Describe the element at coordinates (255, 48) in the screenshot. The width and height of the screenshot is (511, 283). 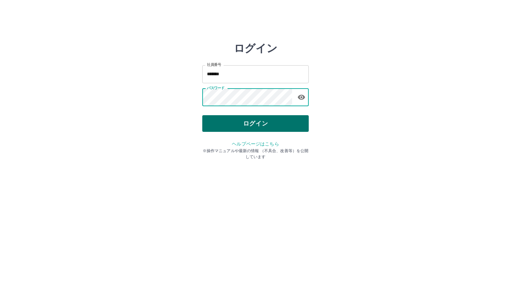
I see `h2: ログイン` at that location.